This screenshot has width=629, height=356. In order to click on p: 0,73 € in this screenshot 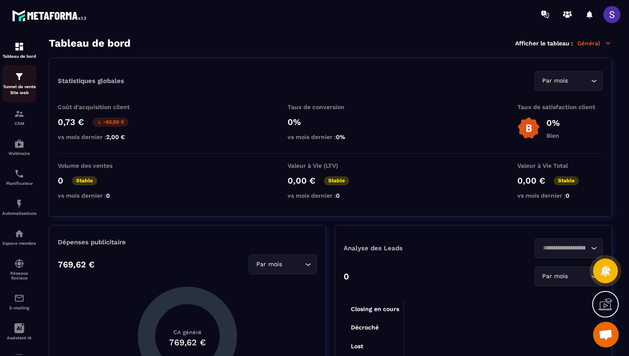, I will do `click(71, 122)`.